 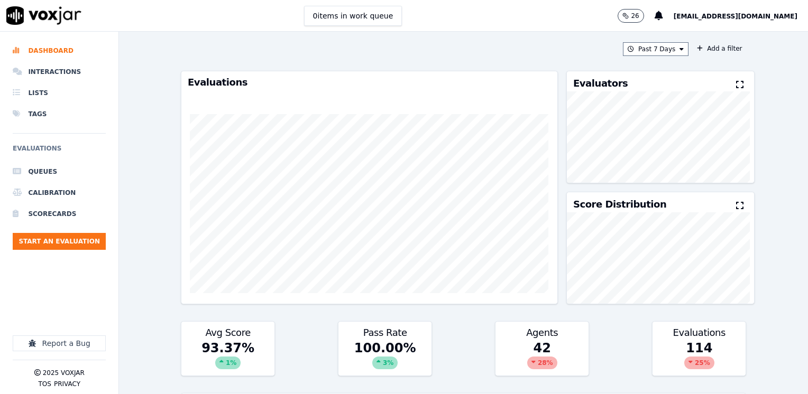 What do you see at coordinates (59, 93) in the screenshot?
I see `li: Lists` at bounding box center [59, 93].